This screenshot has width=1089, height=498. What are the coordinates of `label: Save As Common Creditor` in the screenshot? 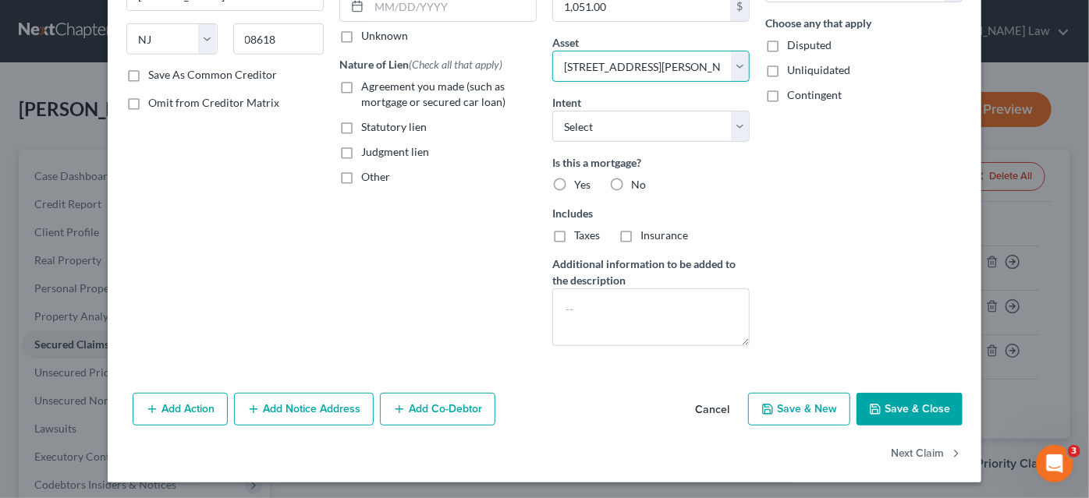 It's located at (212, 75).